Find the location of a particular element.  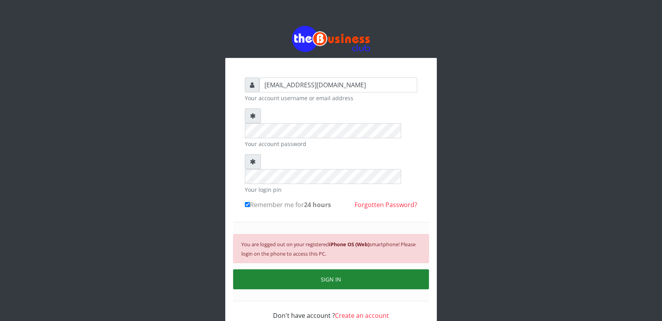

small: Your account password is located at coordinates (331, 144).